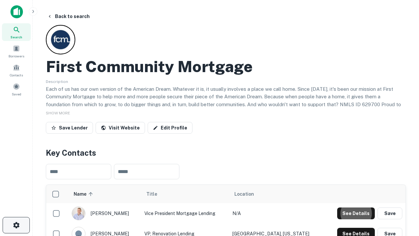 Image resolution: width=419 pixels, height=236 pixels. What do you see at coordinates (16, 94) in the screenshot?
I see `span: Saved` at bounding box center [16, 94].